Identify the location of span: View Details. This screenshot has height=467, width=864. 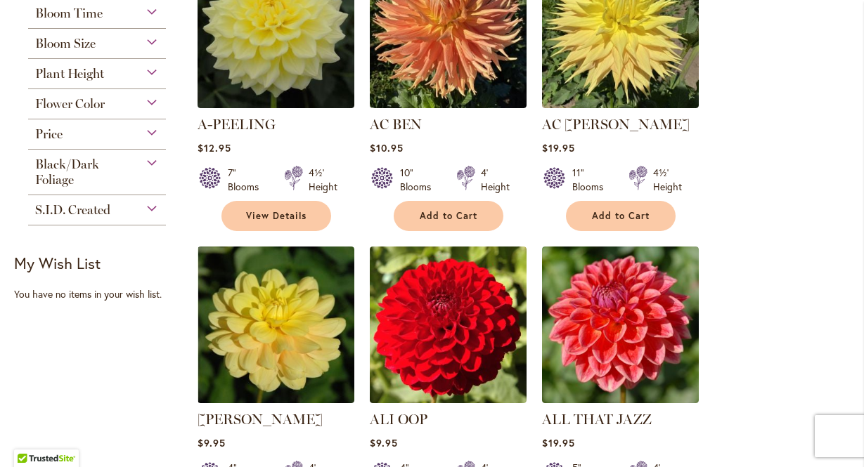
(276, 216).